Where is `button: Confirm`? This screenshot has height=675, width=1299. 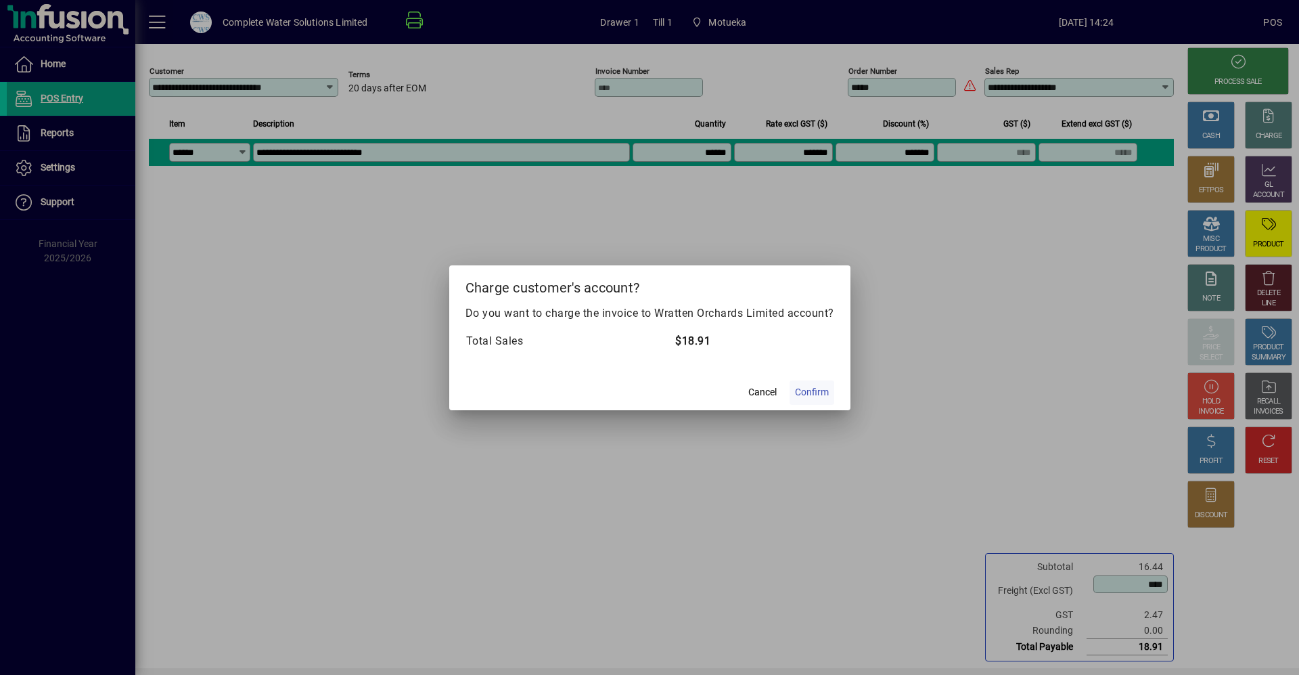 button: Confirm is located at coordinates (812, 392).